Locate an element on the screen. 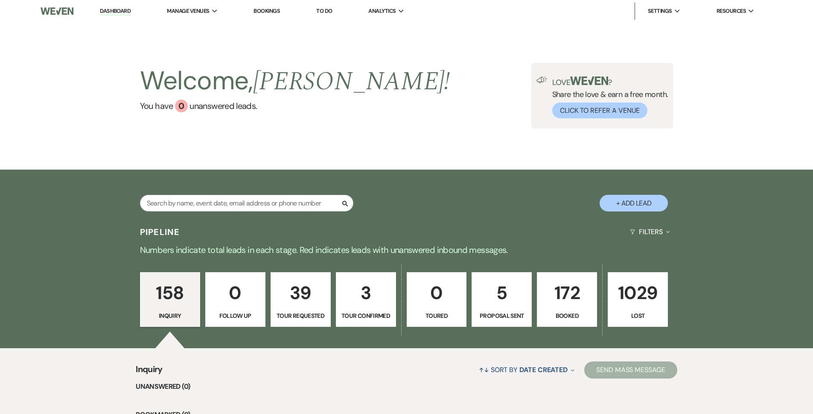 Image resolution: width=813 pixels, height=414 pixels. p: Love ? is located at coordinates (611, 81).